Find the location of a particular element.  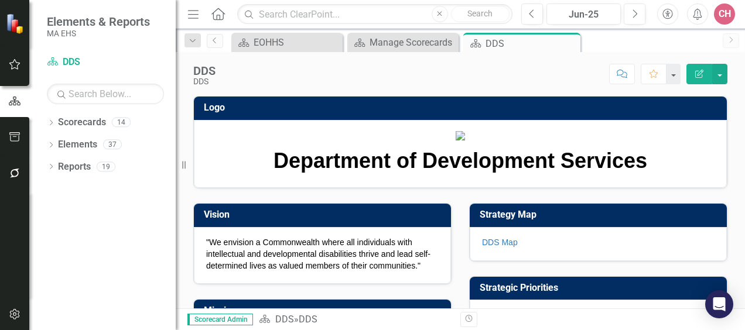

div: Open Intercom Messenger is located at coordinates (719, 304).